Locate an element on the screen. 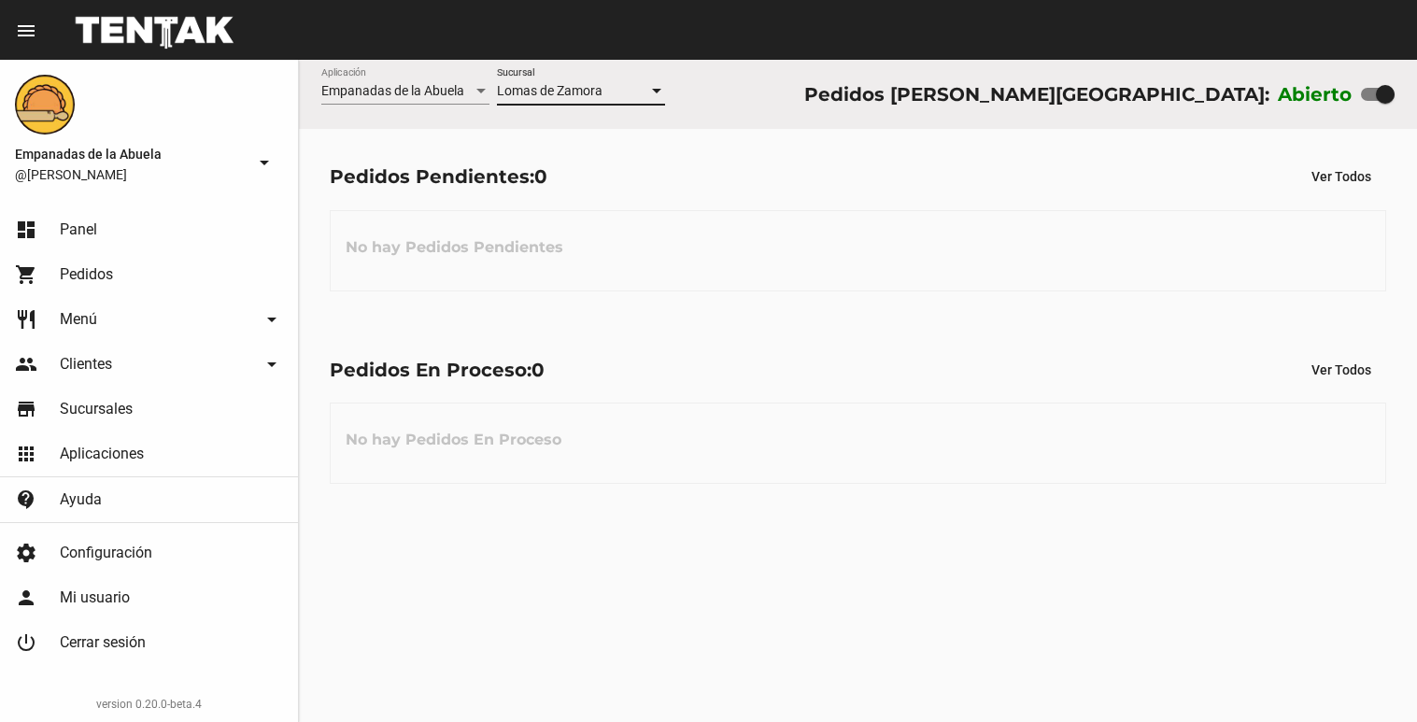 This screenshot has height=722, width=1417. mat-icon: apps is located at coordinates (26, 454).